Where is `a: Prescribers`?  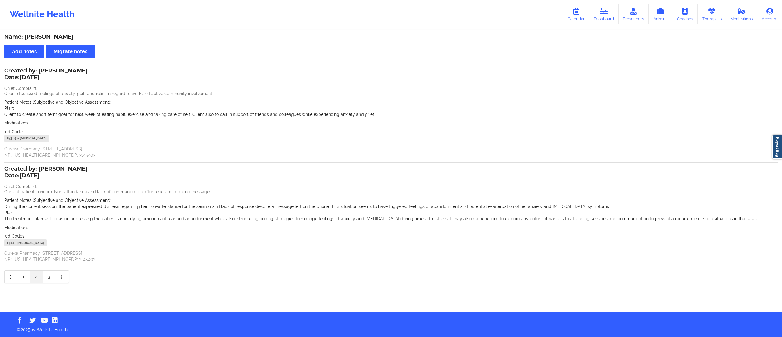 a: Prescribers is located at coordinates (634, 14).